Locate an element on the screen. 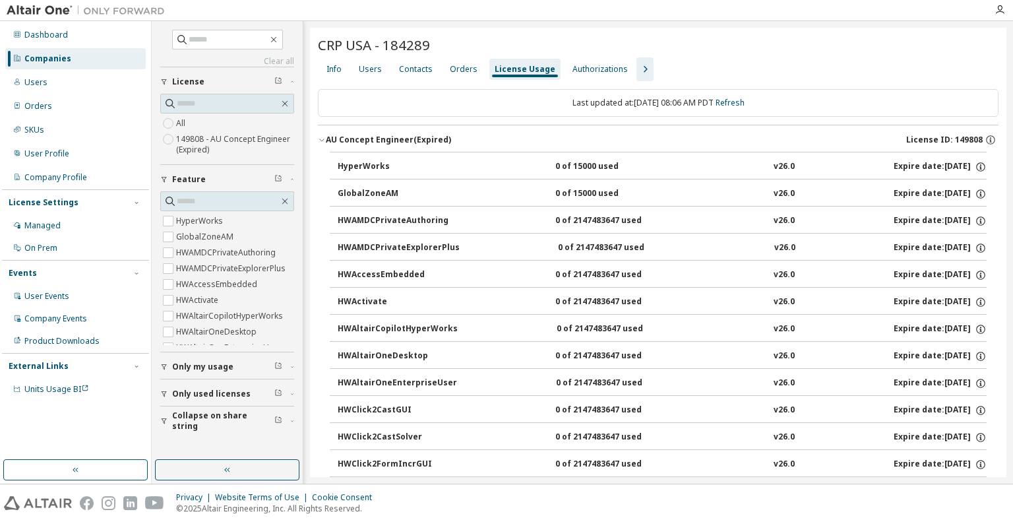  button: Collapse on share string is located at coordinates (227, 421).